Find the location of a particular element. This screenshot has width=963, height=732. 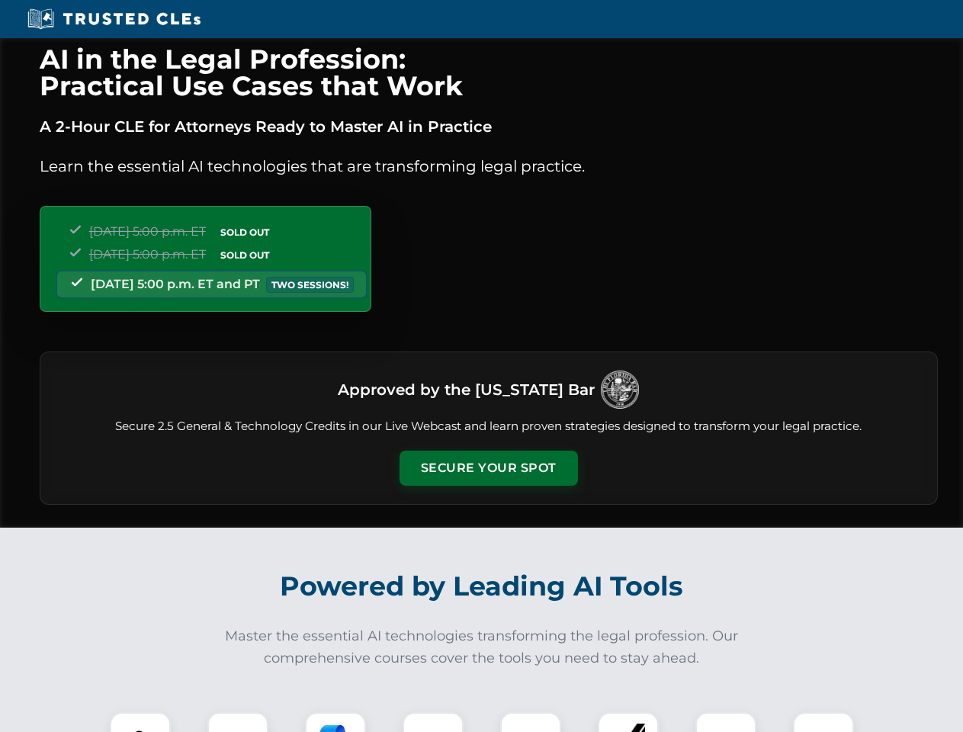

img: Logo is located at coordinates (620, 390).